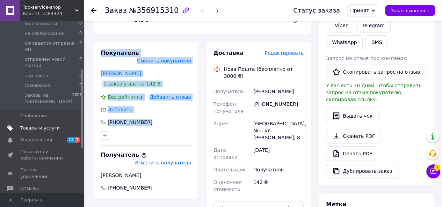  I want to click on span: самовывоз, so click(37, 86).